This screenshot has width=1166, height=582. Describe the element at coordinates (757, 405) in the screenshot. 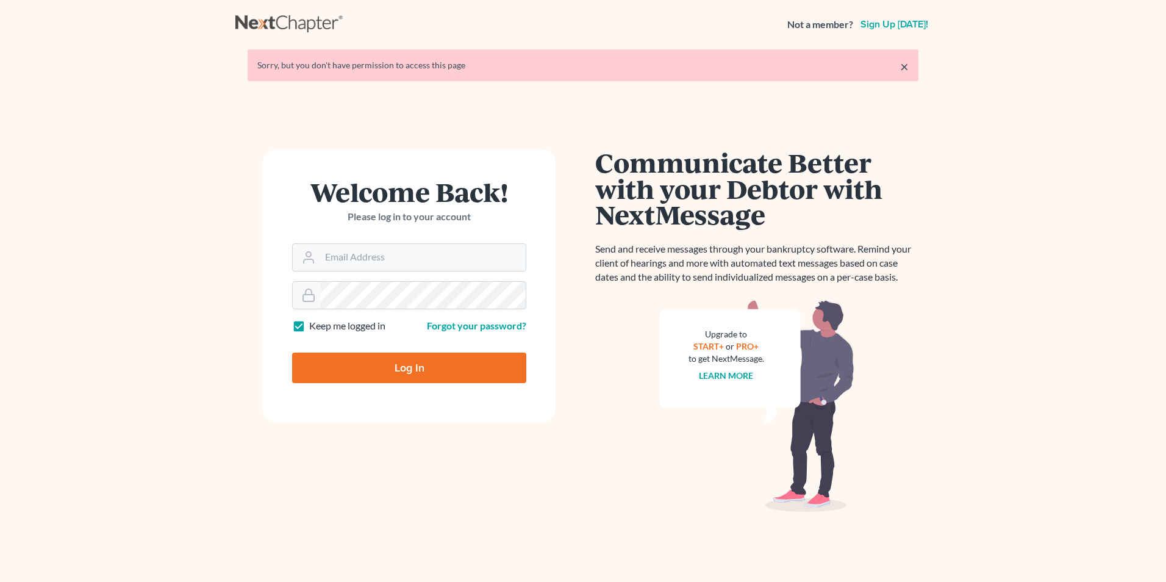

I see `img: nextmessage_bg-59042aed3d76b12b5cd301f8e5b87938c9018125f34e5fa2b7a6b67550977c72.svg` at that location.